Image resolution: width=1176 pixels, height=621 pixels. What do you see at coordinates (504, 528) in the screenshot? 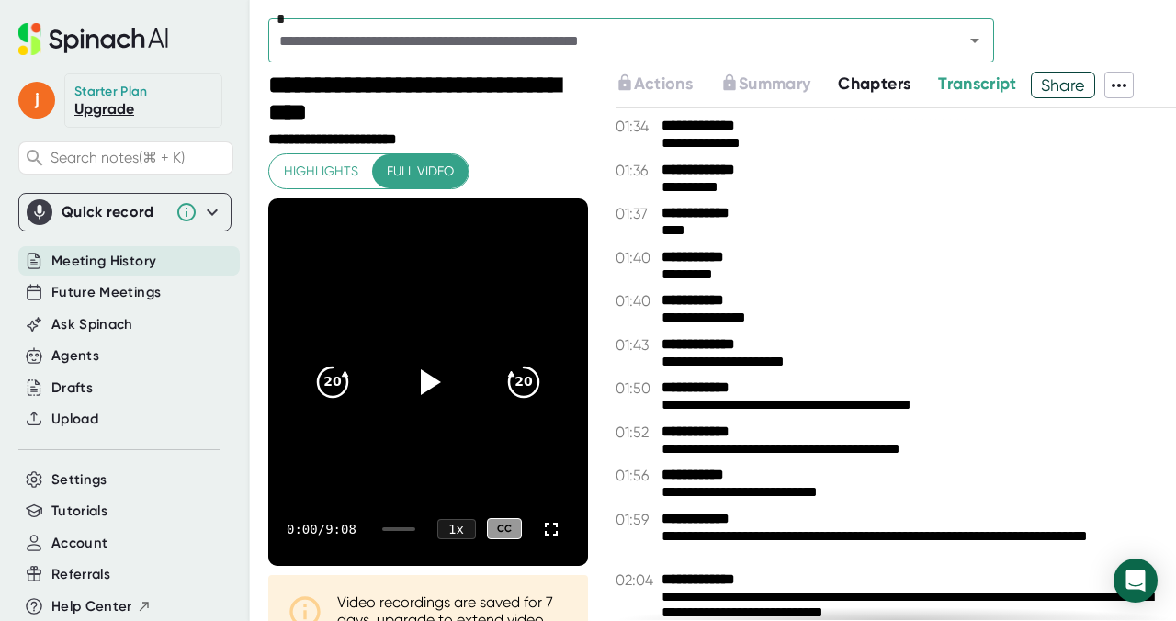
I see `div: CC` at bounding box center [504, 528].